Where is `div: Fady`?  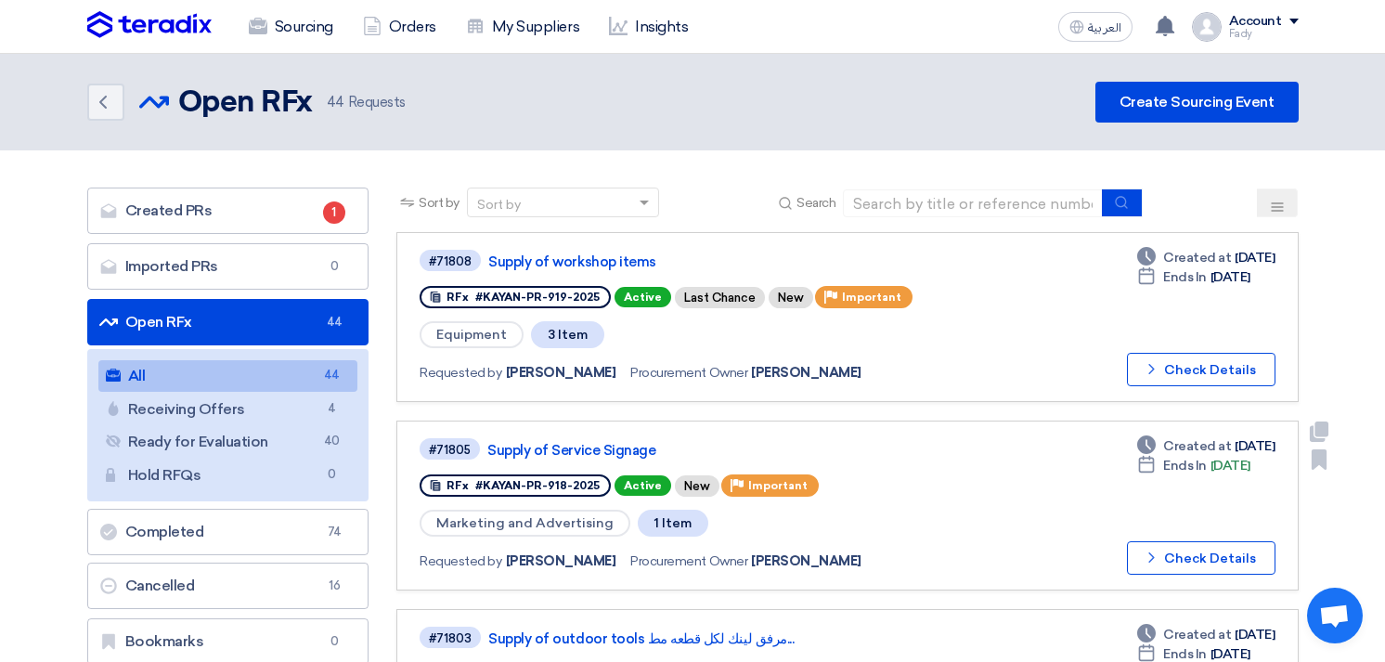 div: Fady is located at coordinates (1263, 33).